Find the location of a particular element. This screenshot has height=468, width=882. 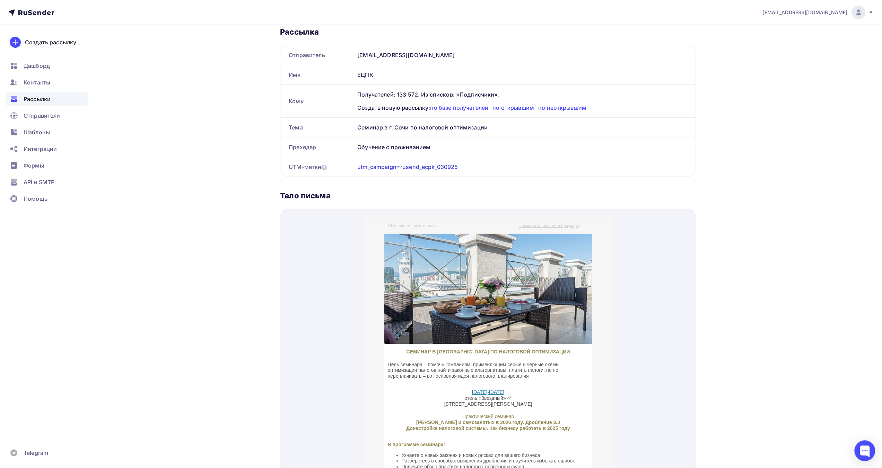

div: utm_campaign=rusend_ecpk_030925 is located at coordinates (407, 167).